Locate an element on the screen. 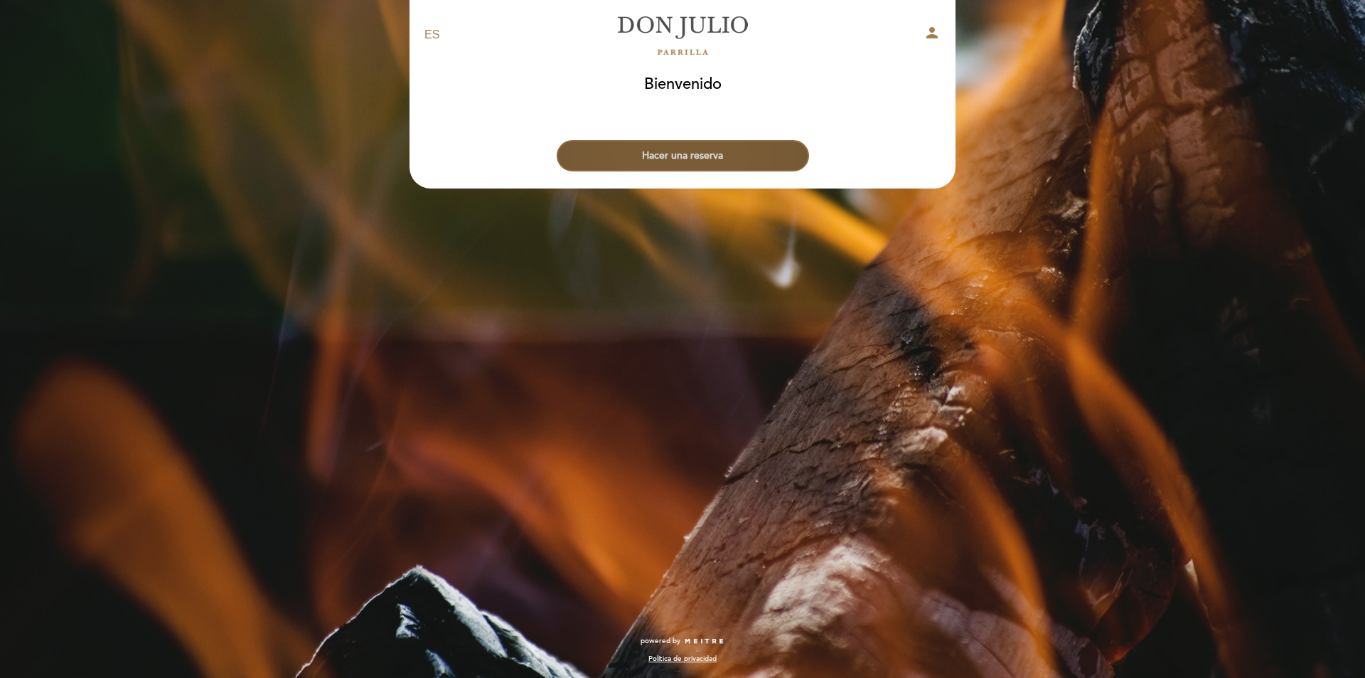  img: MEITRE is located at coordinates (704, 641).